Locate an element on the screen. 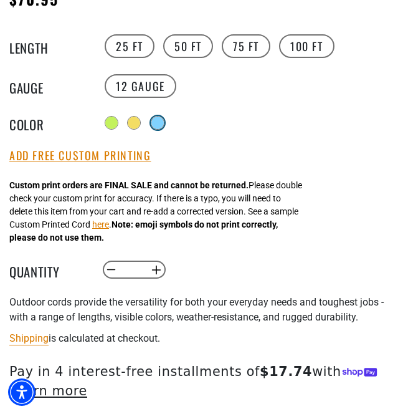 This screenshot has width=398, height=414. legend: Color is located at coordinates (41, 123).